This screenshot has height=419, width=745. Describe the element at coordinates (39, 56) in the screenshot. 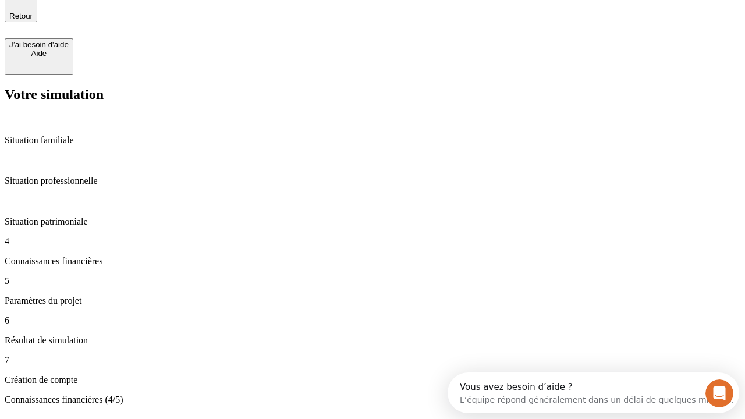

I see `button: J’ai besoin d'aideAide` at that location.